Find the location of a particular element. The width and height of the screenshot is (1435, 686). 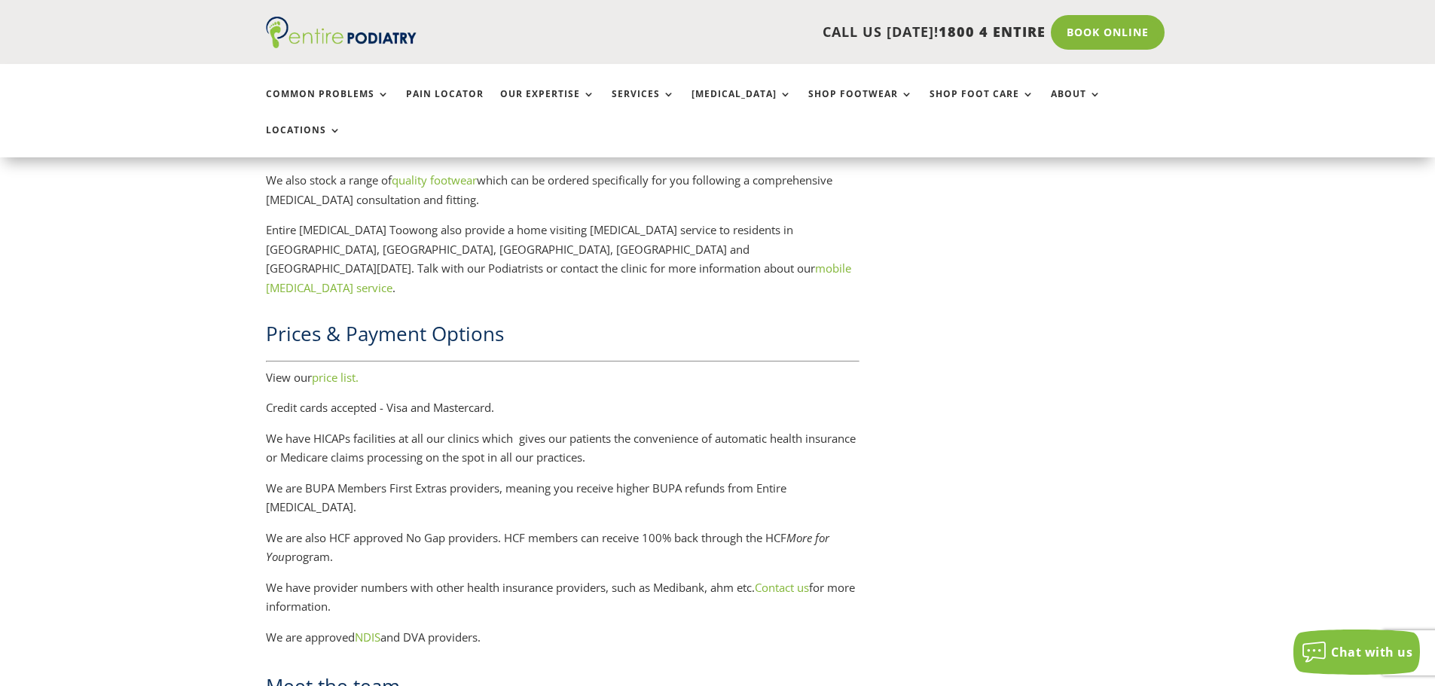

p: Credit cards accepted - Visa and Mastercard. is located at coordinates (563, 413).